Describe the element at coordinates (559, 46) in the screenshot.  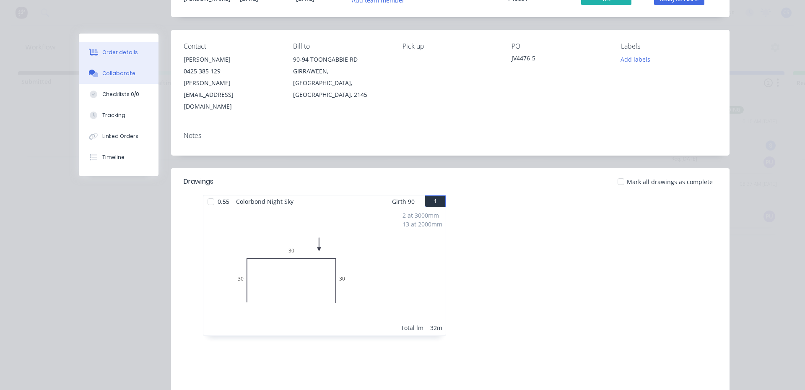
I see `div: PO` at that location.